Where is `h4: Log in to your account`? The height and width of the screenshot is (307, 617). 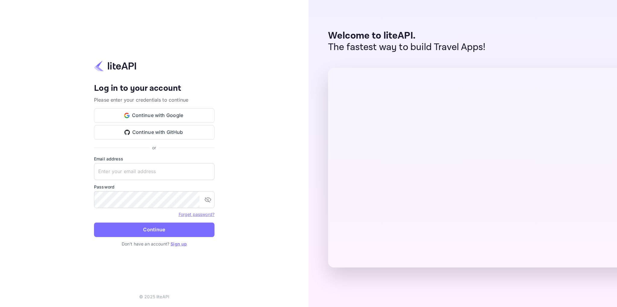 h4: Log in to your account is located at coordinates (154, 88).